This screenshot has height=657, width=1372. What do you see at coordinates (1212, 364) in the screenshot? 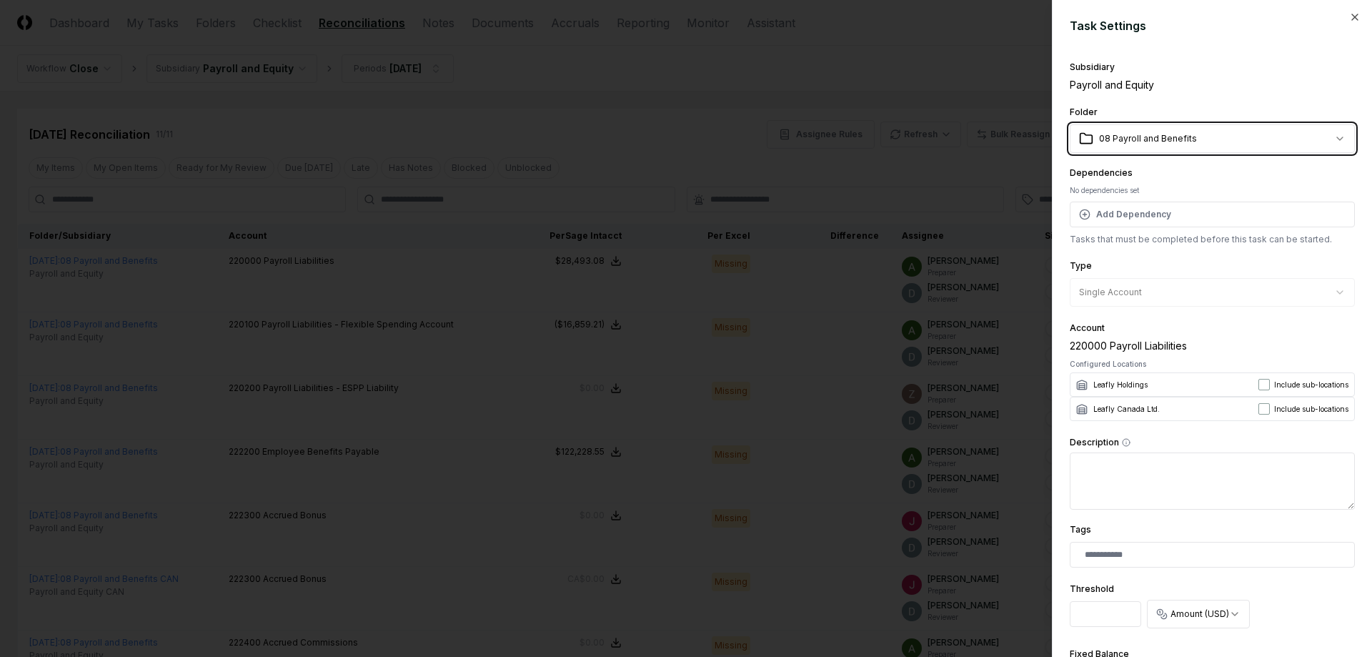
I see `div: Configured Locations` at bounding box center [1212, 364].